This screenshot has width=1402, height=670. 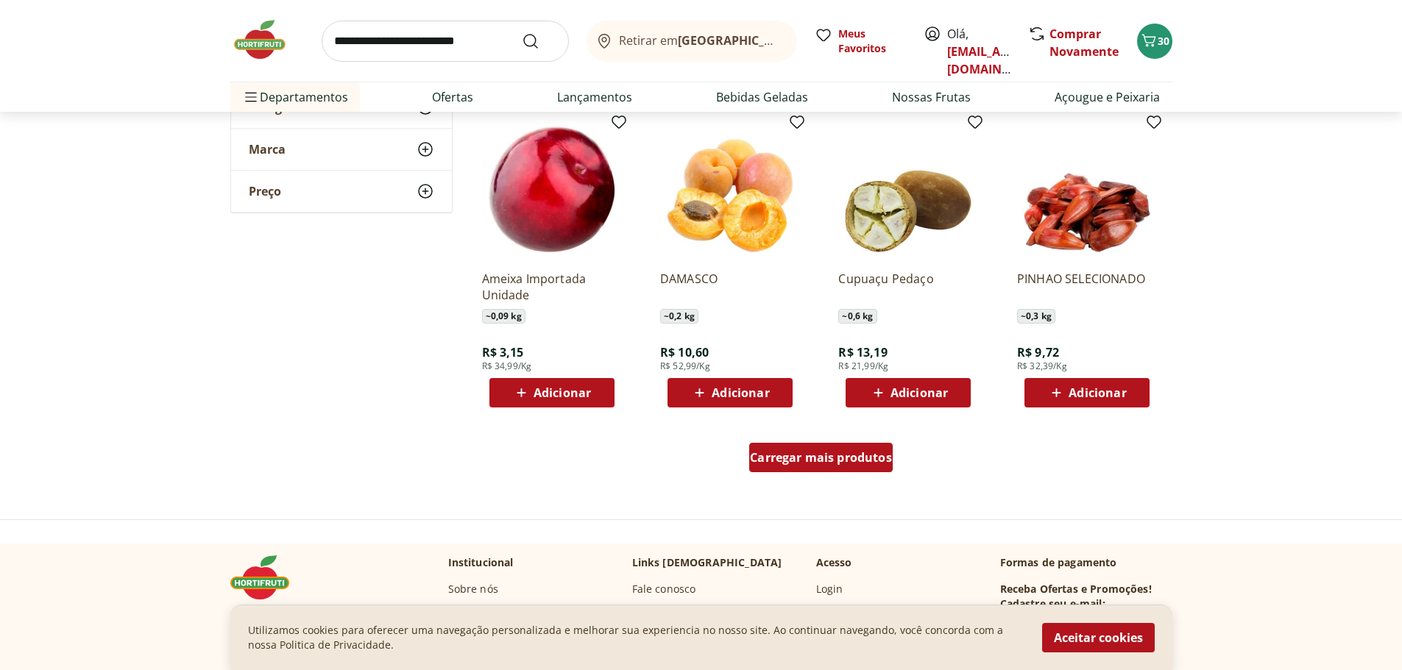 I want to click on a: Bebidas Geladas, so click(x=762, y=97).